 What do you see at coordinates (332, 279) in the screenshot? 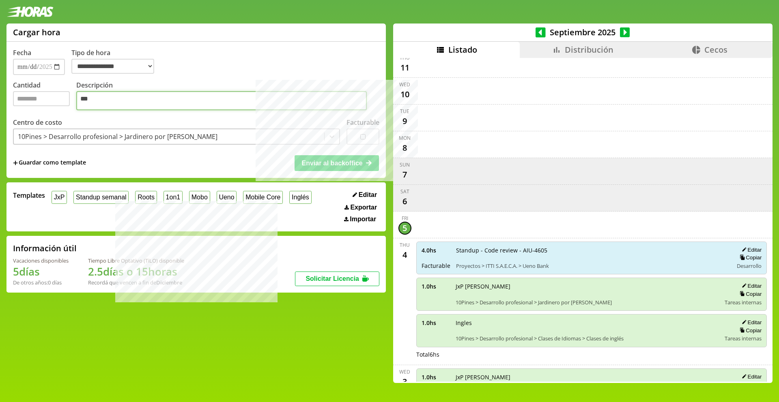
I see `span: Solicitar Licencia` at bounding box center [332, 279].